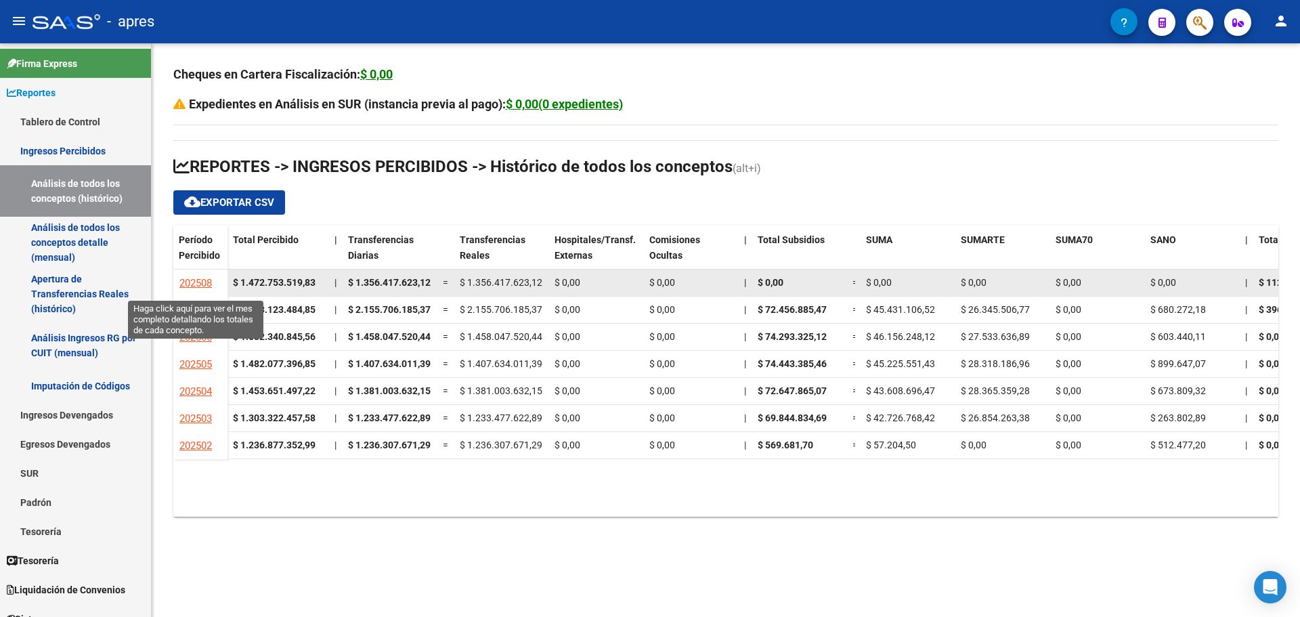 This screenshot has height=617, width=1300. Describe the element at coordinates (995, 337) in the screenshot. I see `span: $ 27.533.636,89` at that location.